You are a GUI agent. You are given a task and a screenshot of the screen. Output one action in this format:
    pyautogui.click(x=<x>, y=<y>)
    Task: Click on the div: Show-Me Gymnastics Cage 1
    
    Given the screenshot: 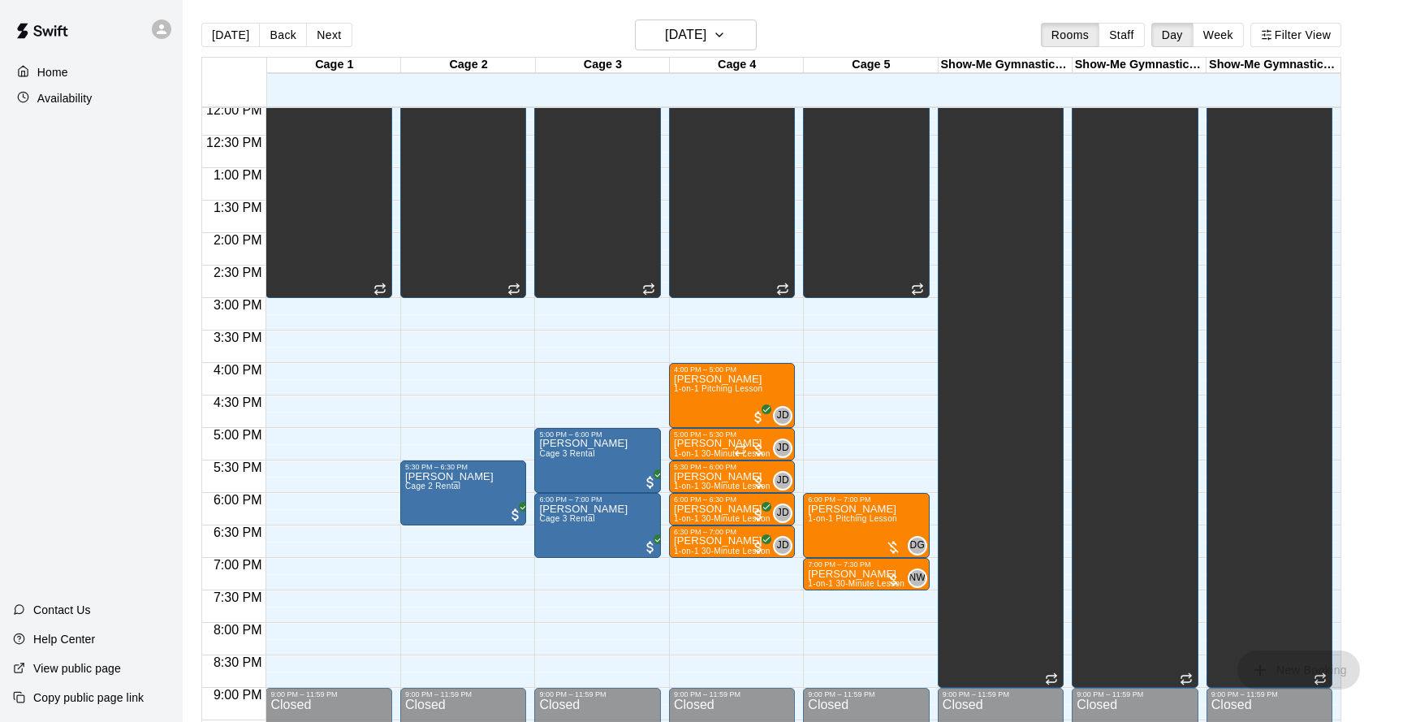 What is the action you would take?
    pyautogui.click(x=1005, y=65)
    